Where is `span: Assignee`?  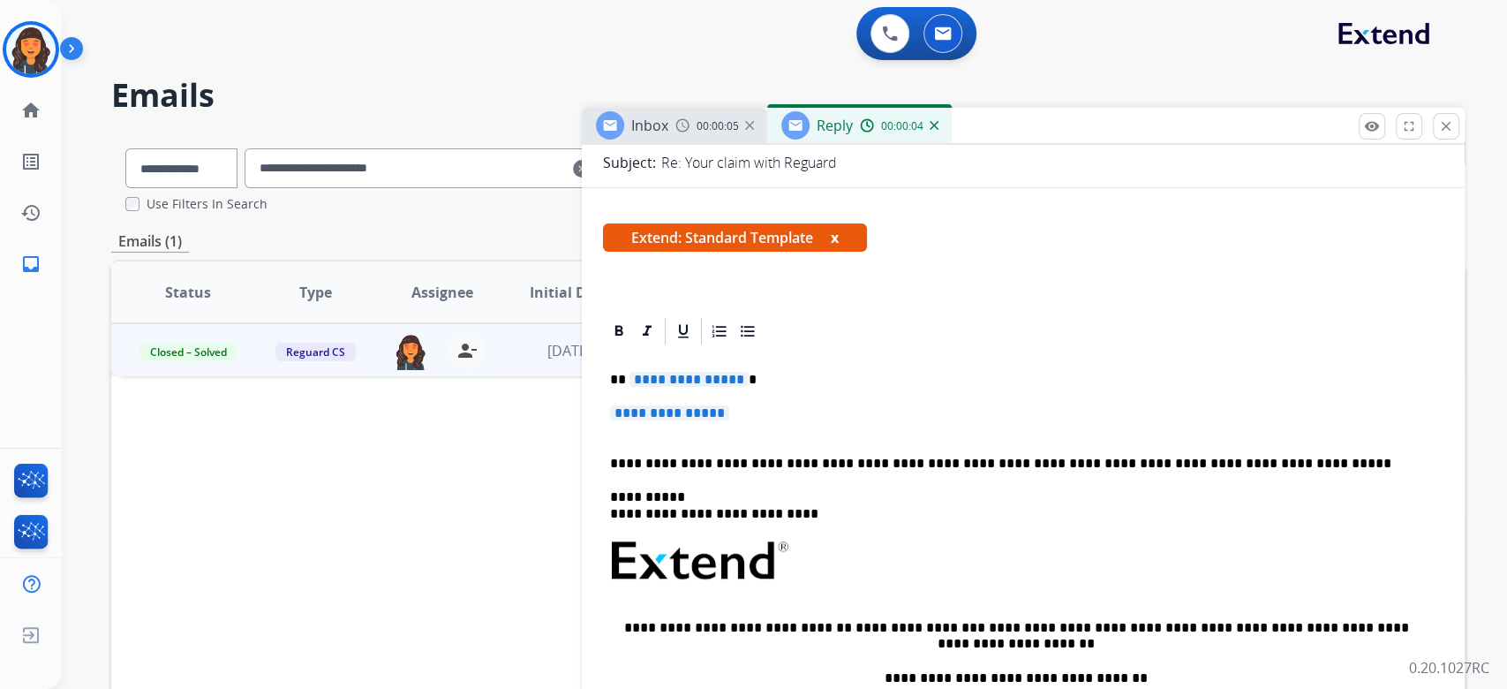
span: Assignee is located at coordinates (442, 292).